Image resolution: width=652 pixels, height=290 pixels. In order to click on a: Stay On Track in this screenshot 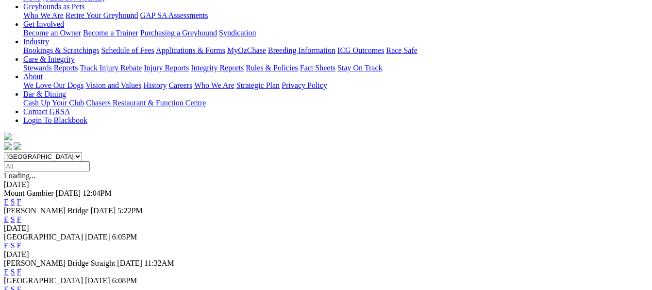, I will do `click(360, 68)`.